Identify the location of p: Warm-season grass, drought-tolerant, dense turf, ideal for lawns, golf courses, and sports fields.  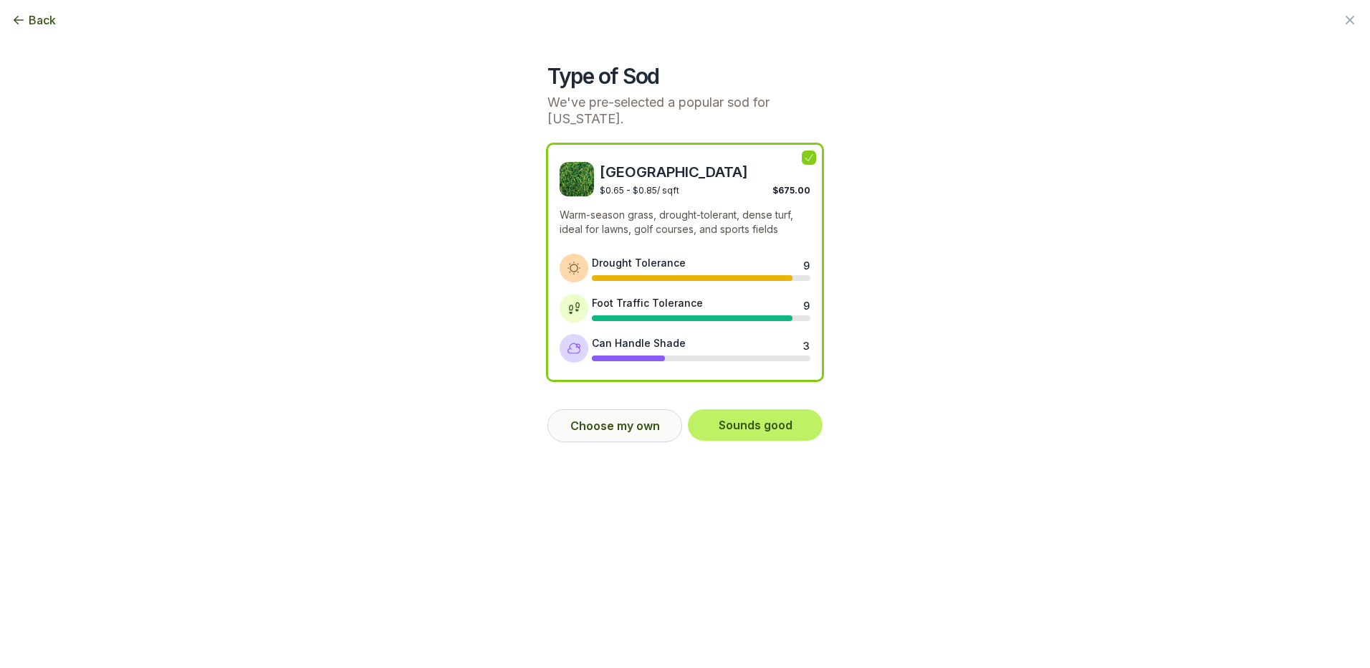
(685, 222).